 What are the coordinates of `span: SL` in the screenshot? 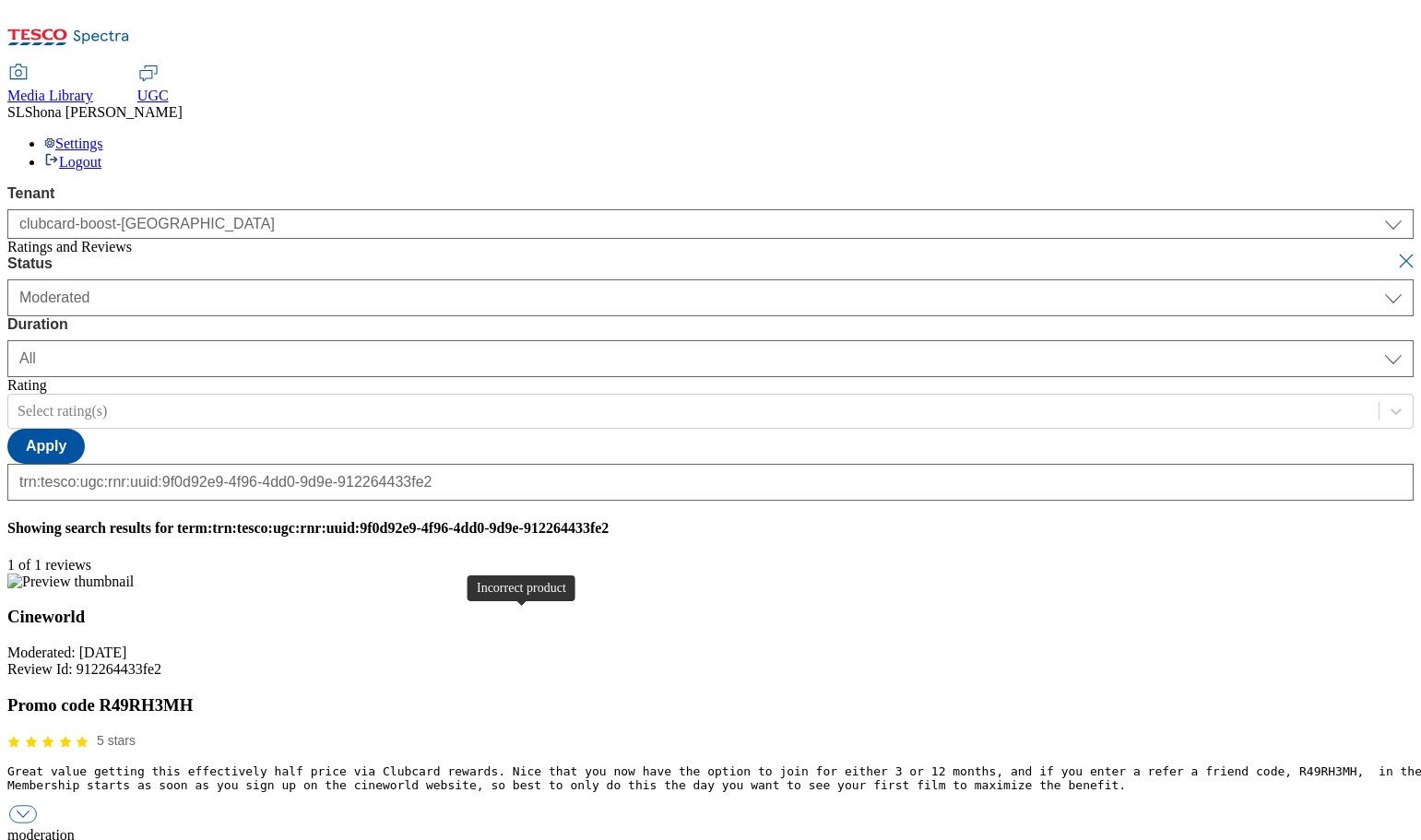 It's located at (15, 112).